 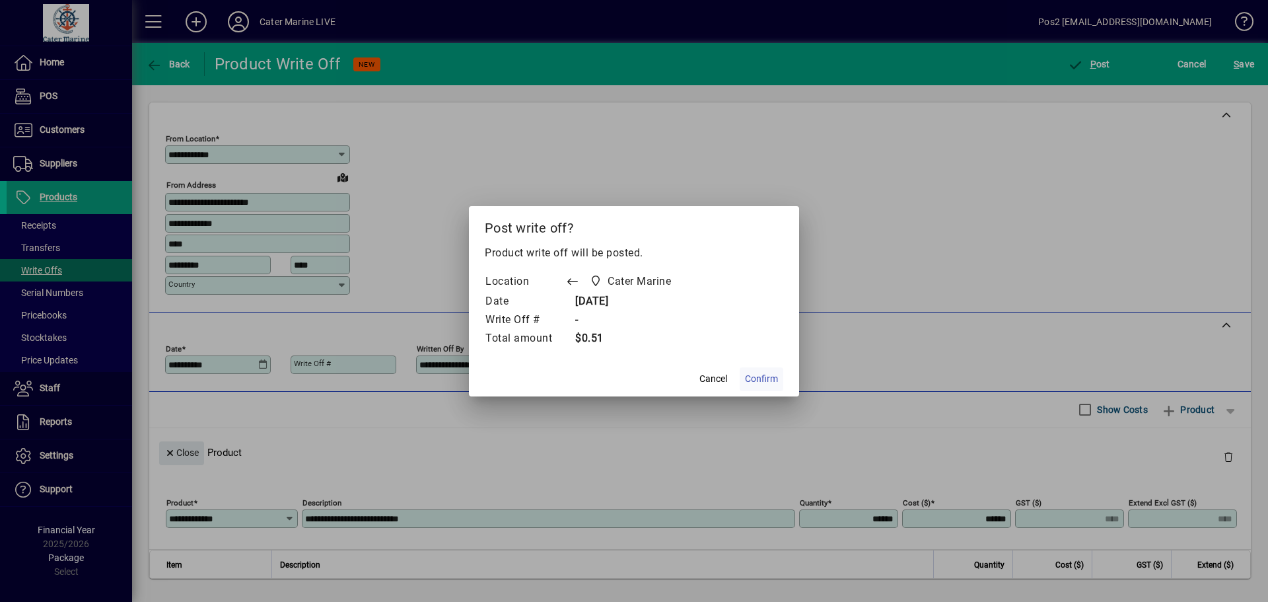 I want to click on button: Confirm, so click(x=762, y=379).